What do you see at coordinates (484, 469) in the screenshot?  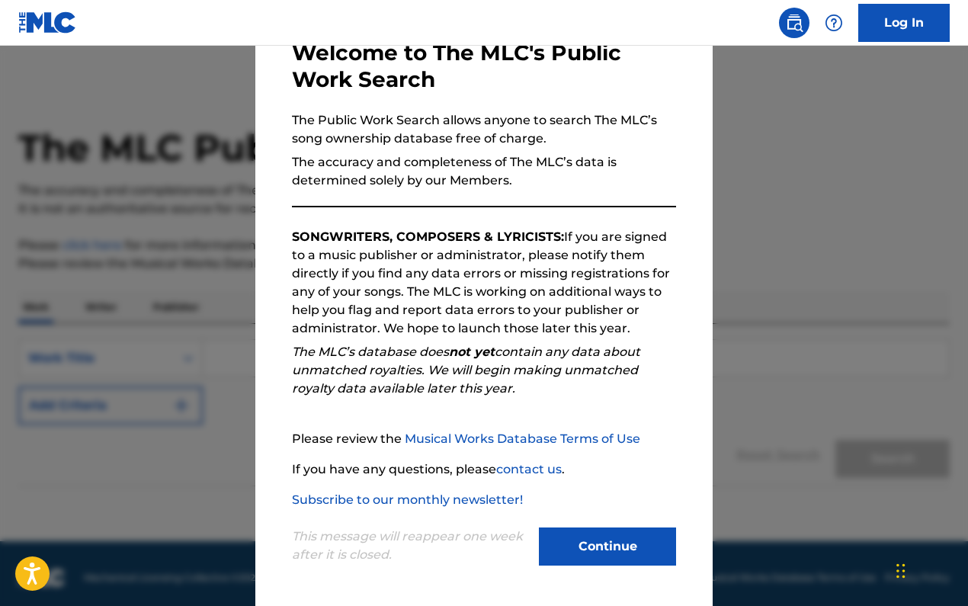 I see `p: If you have any questions, please .` at bounding box center [484, 469].